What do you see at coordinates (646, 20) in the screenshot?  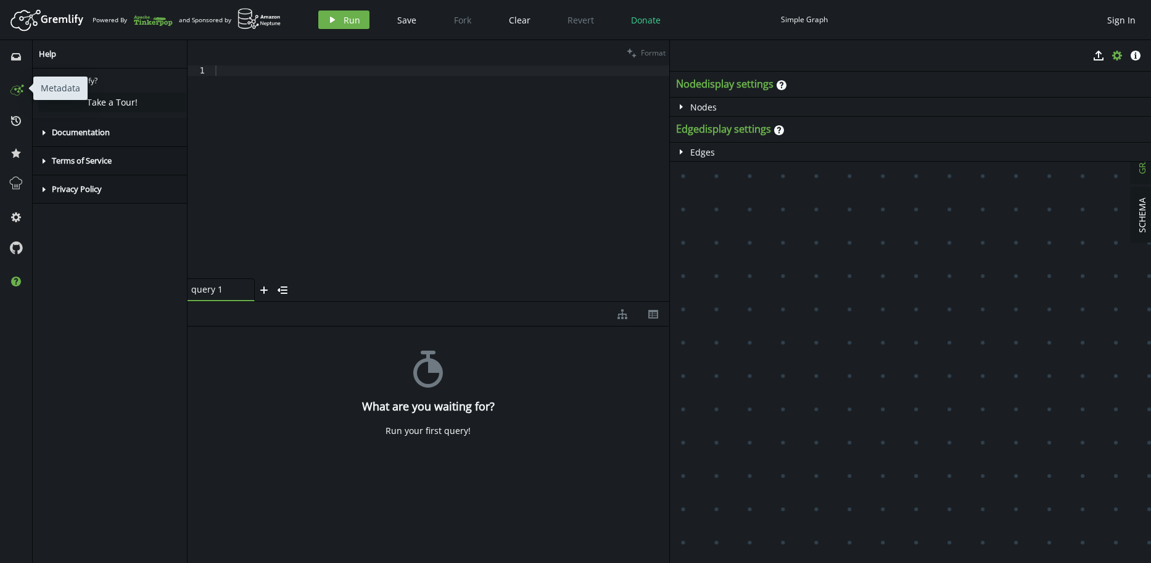 I see `button: Donate` at bounding box center [646, 20].